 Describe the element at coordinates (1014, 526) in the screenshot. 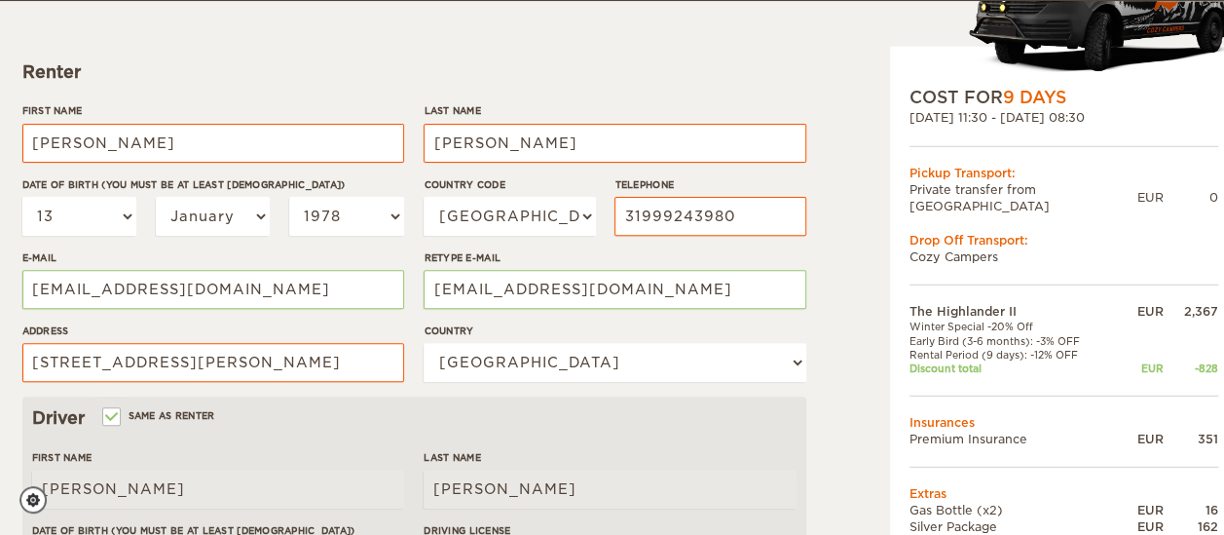

I see `td: Silver Package` at that location.